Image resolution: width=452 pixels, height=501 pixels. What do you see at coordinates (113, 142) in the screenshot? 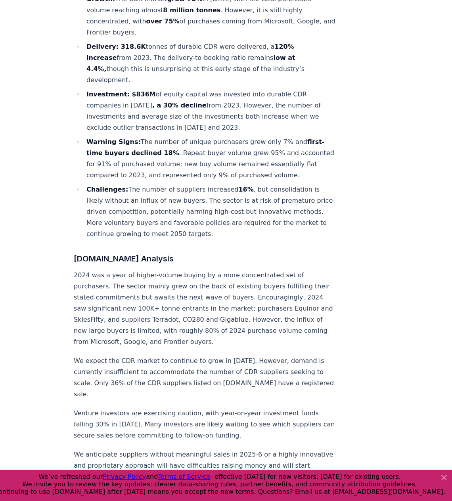
I see `strong: Warning Signs:` at bounding box center [113, 142].